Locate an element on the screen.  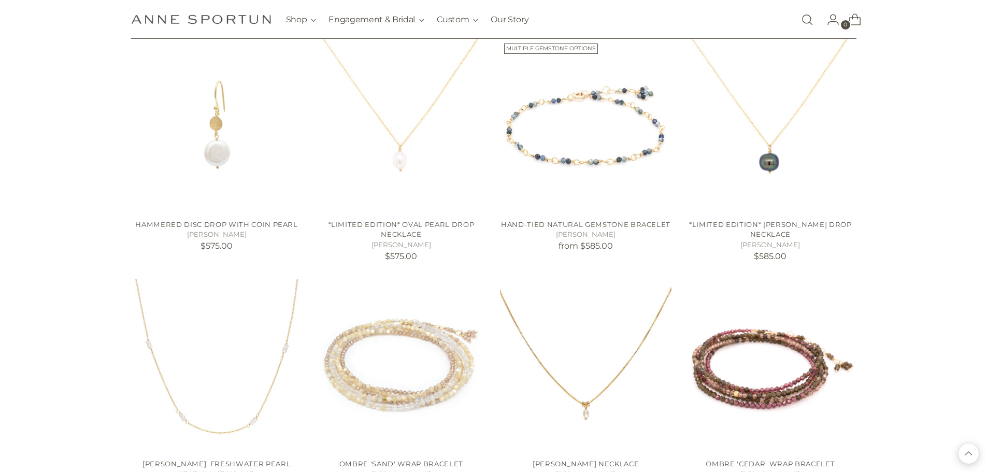
button: Shop is located at coordinates (301, 20).